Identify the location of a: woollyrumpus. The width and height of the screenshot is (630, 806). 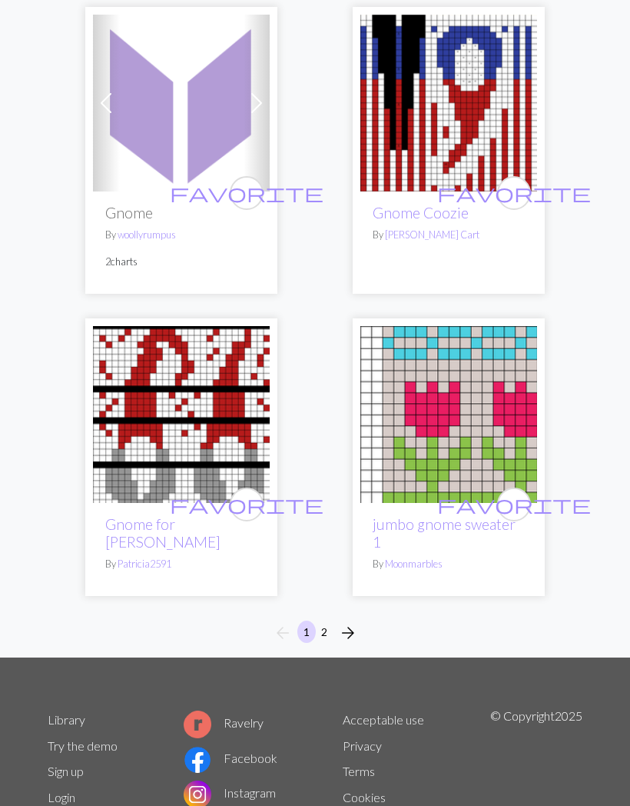
(147, 235).